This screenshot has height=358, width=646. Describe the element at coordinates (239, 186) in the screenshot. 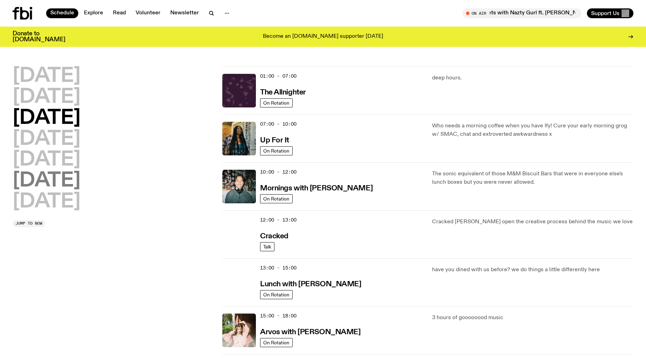

I see `img: Radio presenter Ben Hansen sits in front of a wall of photos and an fbi radio sign. Film photo. B...` at that location.